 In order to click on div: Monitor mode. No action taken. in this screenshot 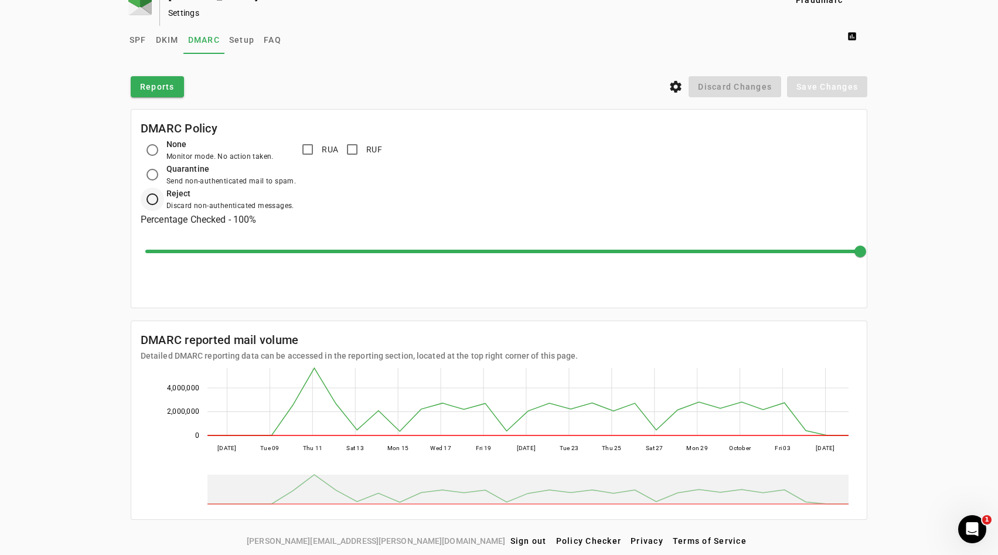, I will do `click(220, 156)`.